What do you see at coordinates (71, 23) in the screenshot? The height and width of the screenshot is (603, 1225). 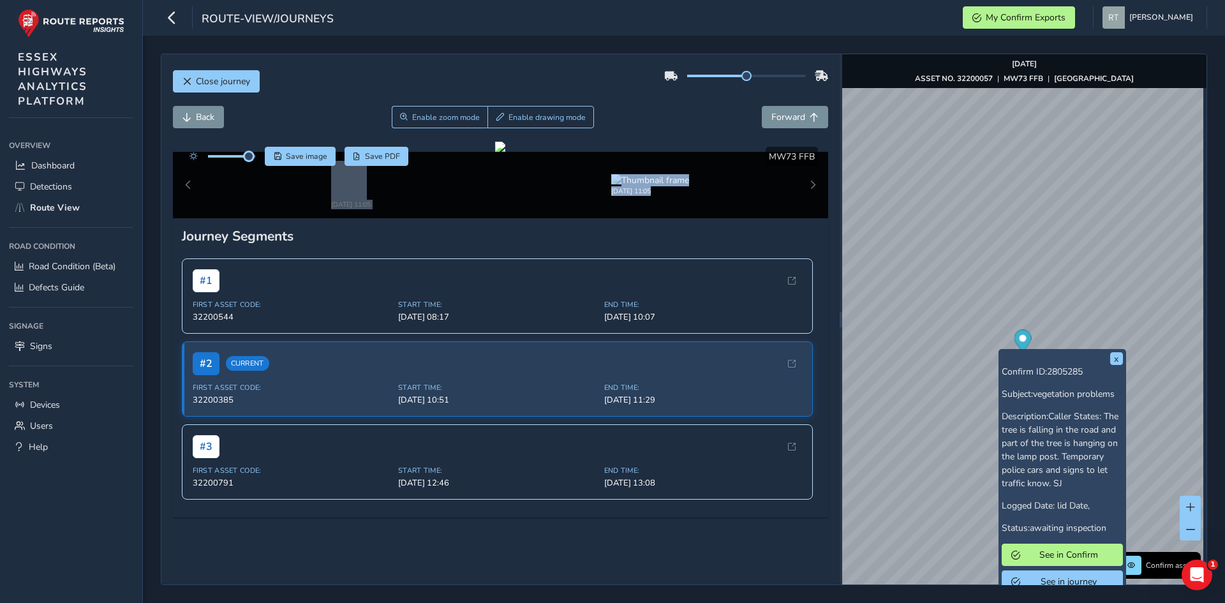 I see `img: rr logo` at bounding box center [71, 23].